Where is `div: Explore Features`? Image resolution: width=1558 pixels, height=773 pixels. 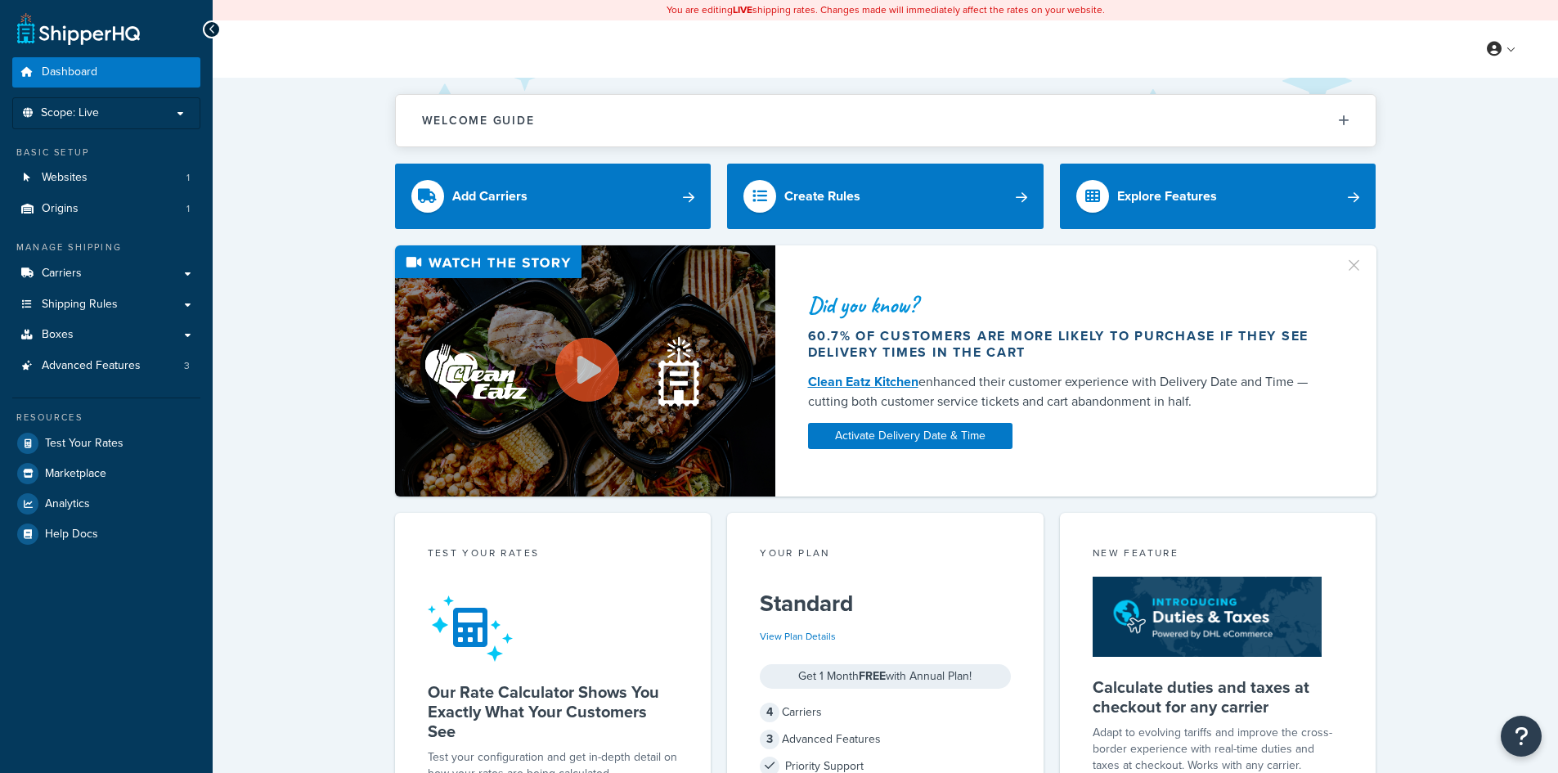 div: Explore Features is located at coordinates (1167, 196).